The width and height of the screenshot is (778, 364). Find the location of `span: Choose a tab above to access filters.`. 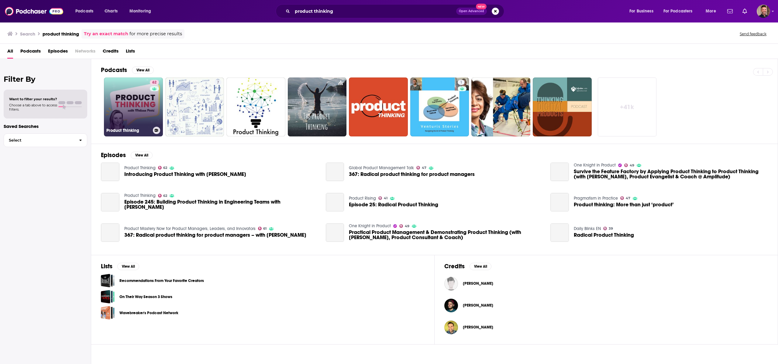

span: Choose a tab above to access filters. is located at coordinates (33, 107).